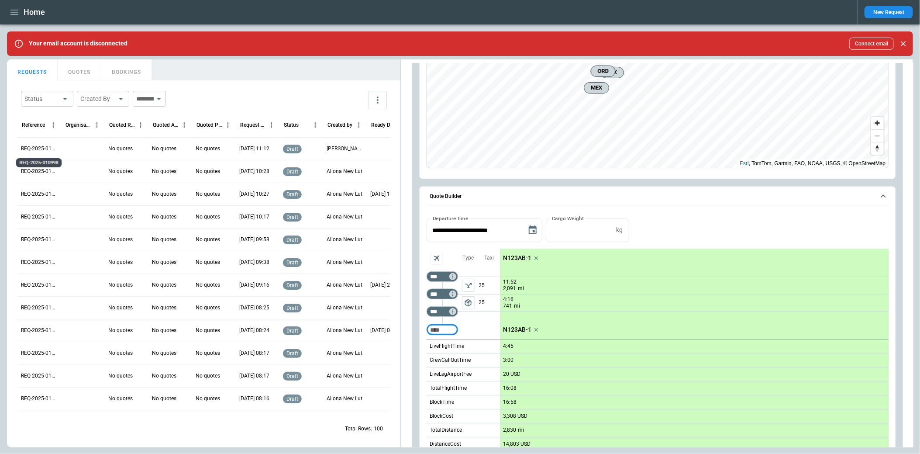 The height and width of the screenshot is (454, 920). What do you see at coordinates (33, 125) in the screenshot?
I see `div: Reference` at bounding box center [33, 125].